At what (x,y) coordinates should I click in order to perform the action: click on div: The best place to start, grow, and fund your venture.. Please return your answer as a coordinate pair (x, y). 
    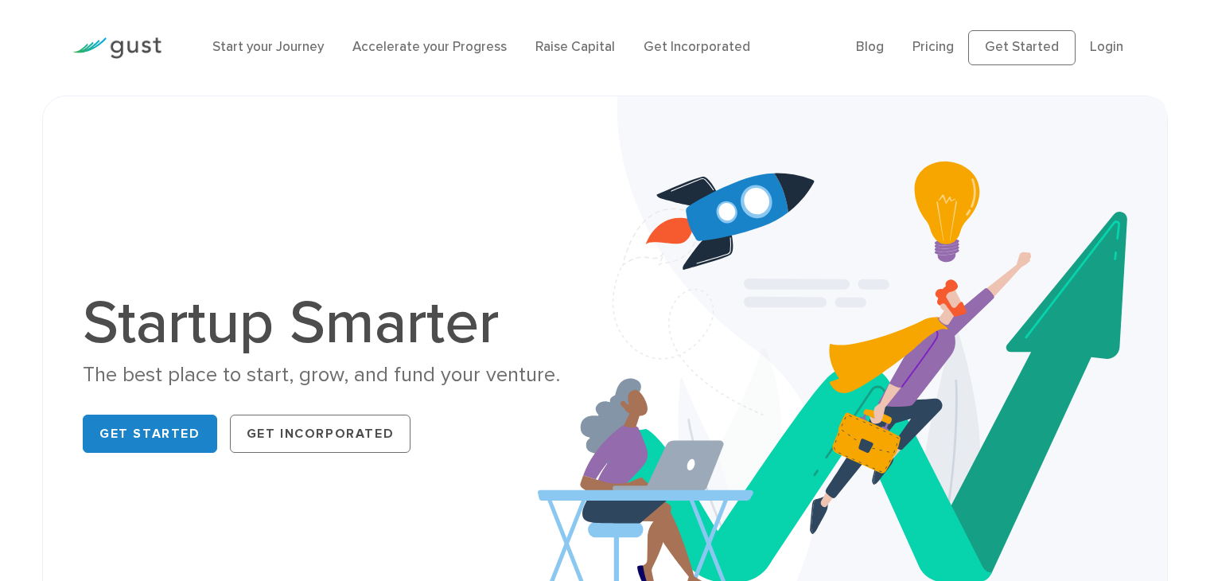
    Looking at the image, I should click on (337, 375).